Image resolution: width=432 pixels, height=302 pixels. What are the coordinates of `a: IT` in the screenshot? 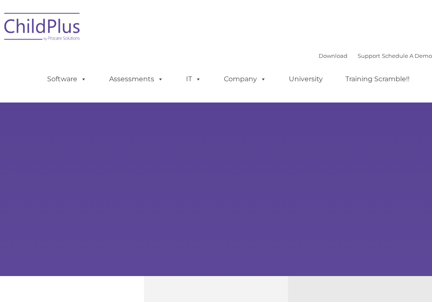 It's located at (194, 79).